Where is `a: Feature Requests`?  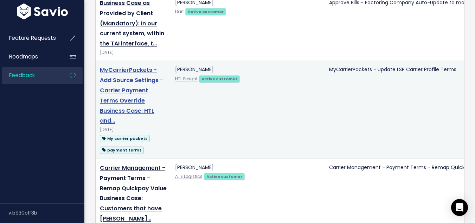
a: Feature Requests is located at coordinates (30, 38).